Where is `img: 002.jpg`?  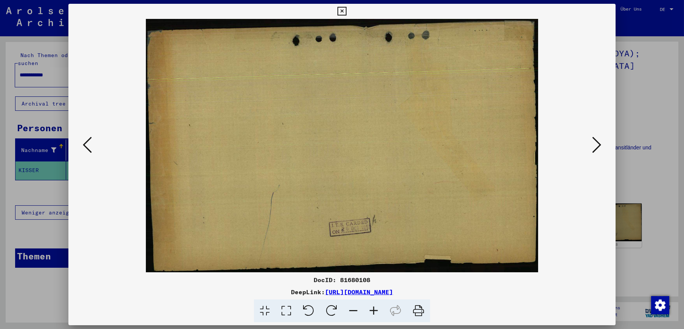
img: 002.jpg is located at coordinates (342, 145).